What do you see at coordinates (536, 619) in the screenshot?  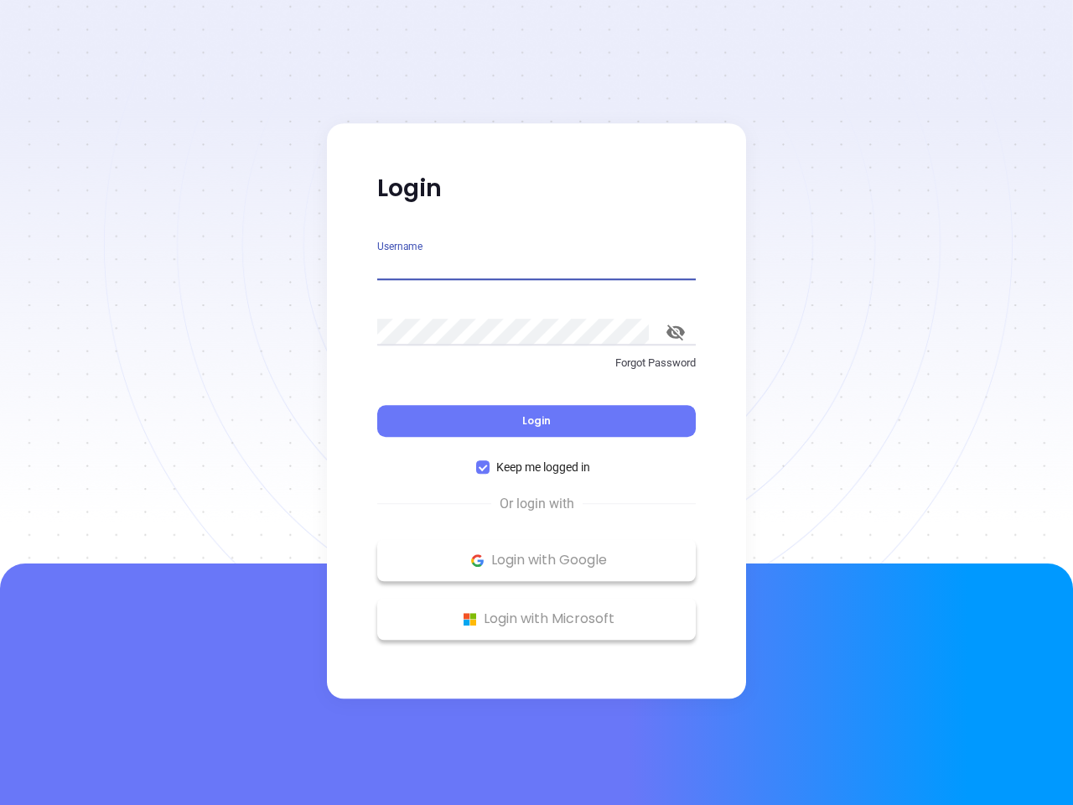 I see `button: Microsoft Logo Login with Microsoft` at bounding box center [536, 619].